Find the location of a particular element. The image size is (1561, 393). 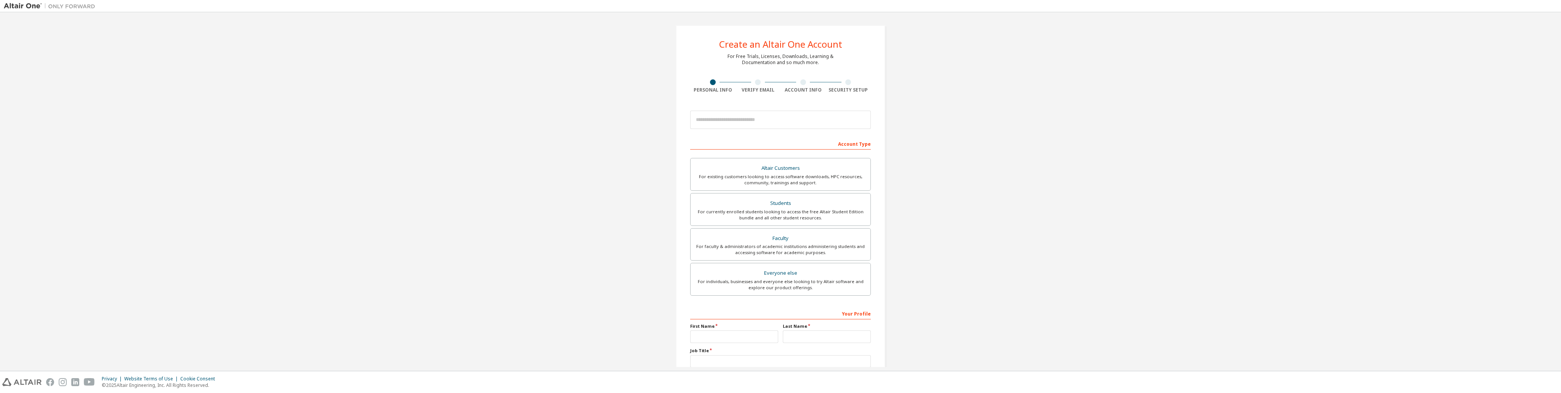

div: Personal Info is located at coordinates (713, 90).